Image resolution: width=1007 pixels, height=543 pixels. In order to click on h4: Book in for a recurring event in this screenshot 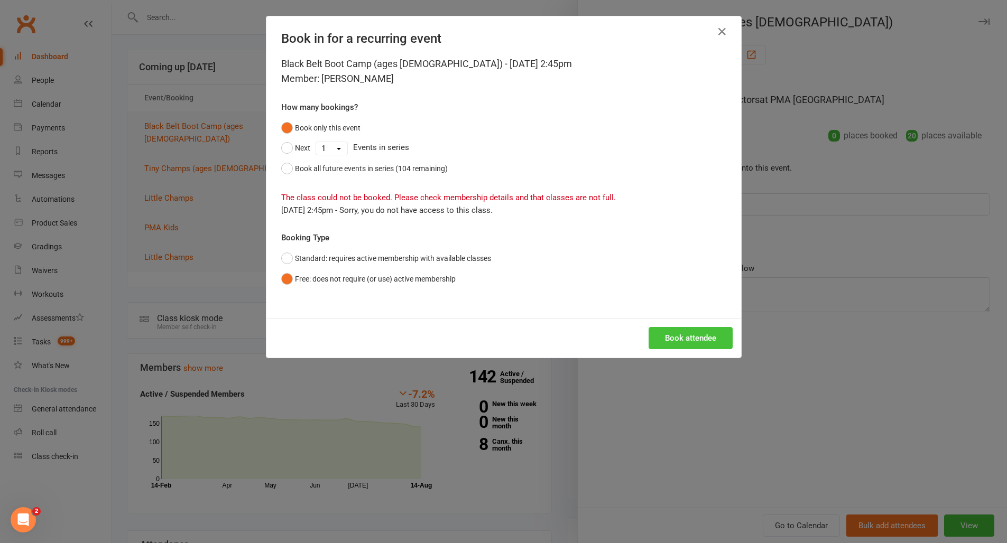, I will do `click(504, 39)`.